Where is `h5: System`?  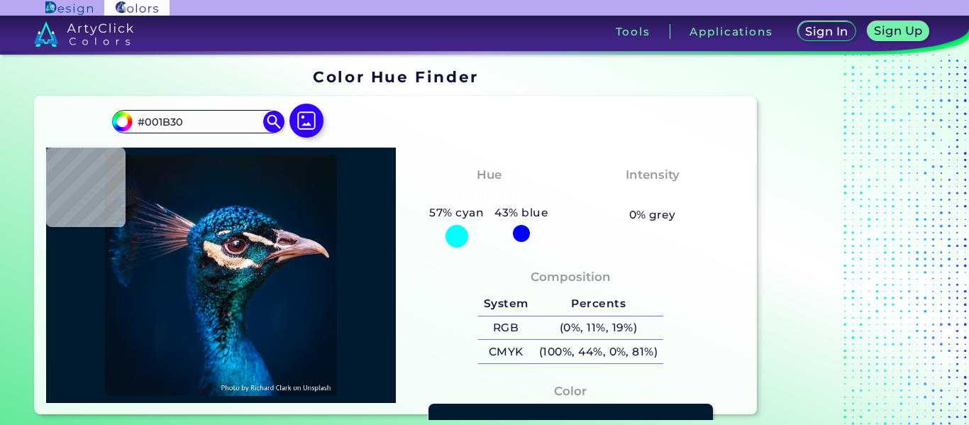
h5: System is located at coordinates (506, 304).